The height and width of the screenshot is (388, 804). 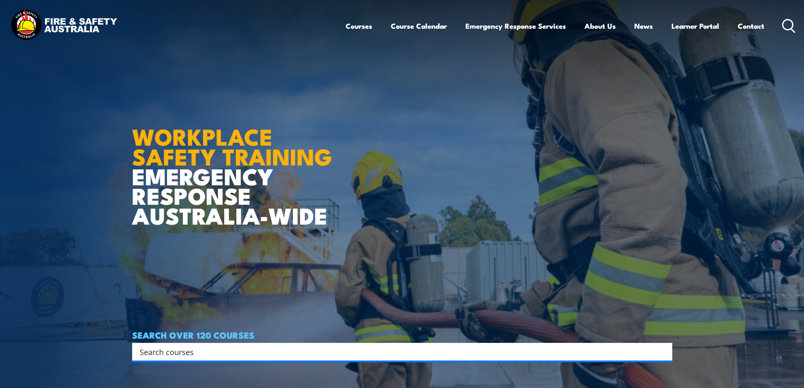 I want to click on a: News, so click(x=644, y=26).